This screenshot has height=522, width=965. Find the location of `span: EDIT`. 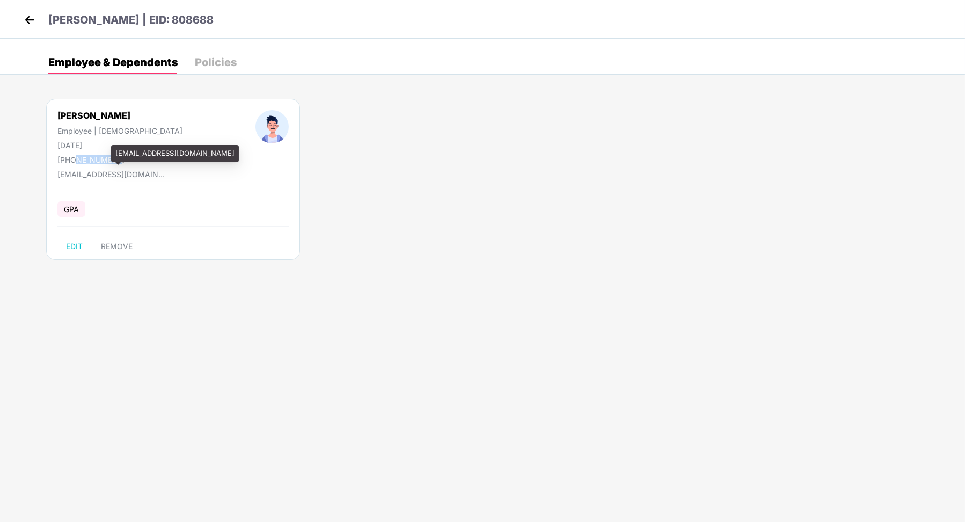

span: EDIT is located at coordinates (74, 246).